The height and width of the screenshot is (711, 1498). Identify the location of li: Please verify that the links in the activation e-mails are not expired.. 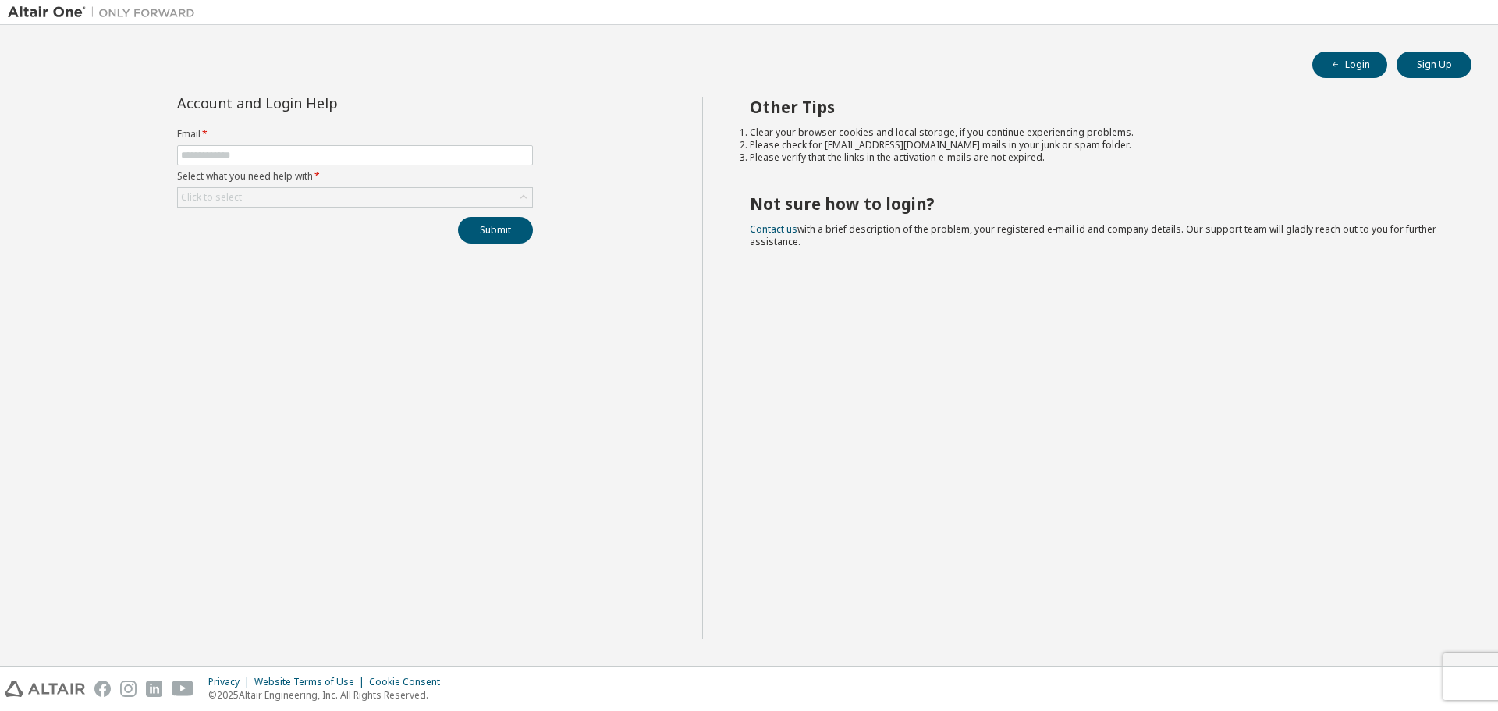
(1097, 158).